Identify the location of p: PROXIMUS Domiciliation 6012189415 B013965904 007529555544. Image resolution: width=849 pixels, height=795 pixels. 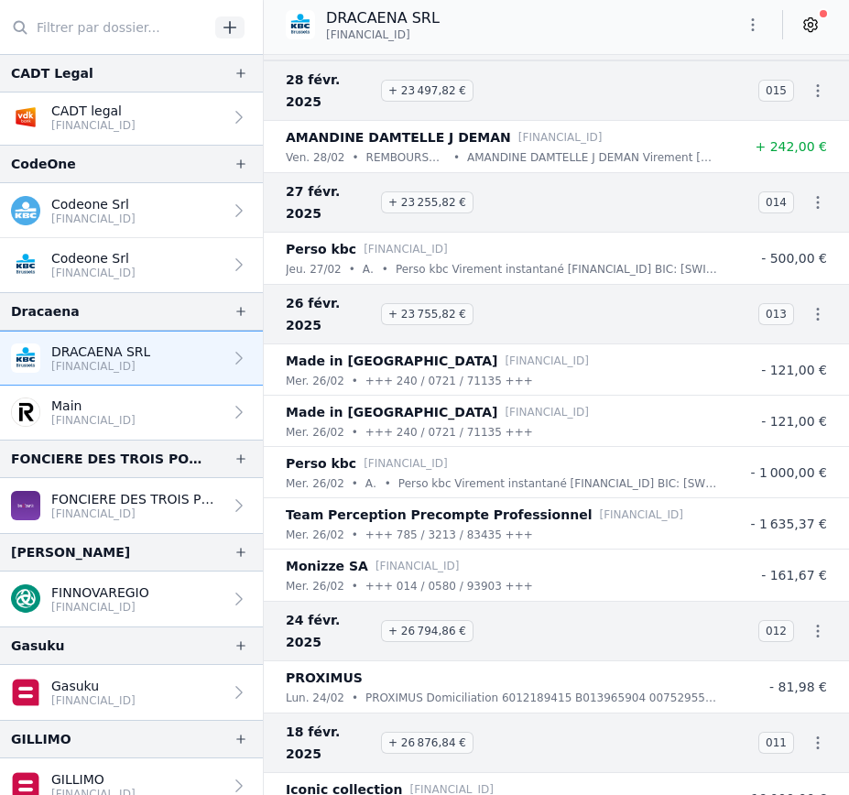
(541, 698).